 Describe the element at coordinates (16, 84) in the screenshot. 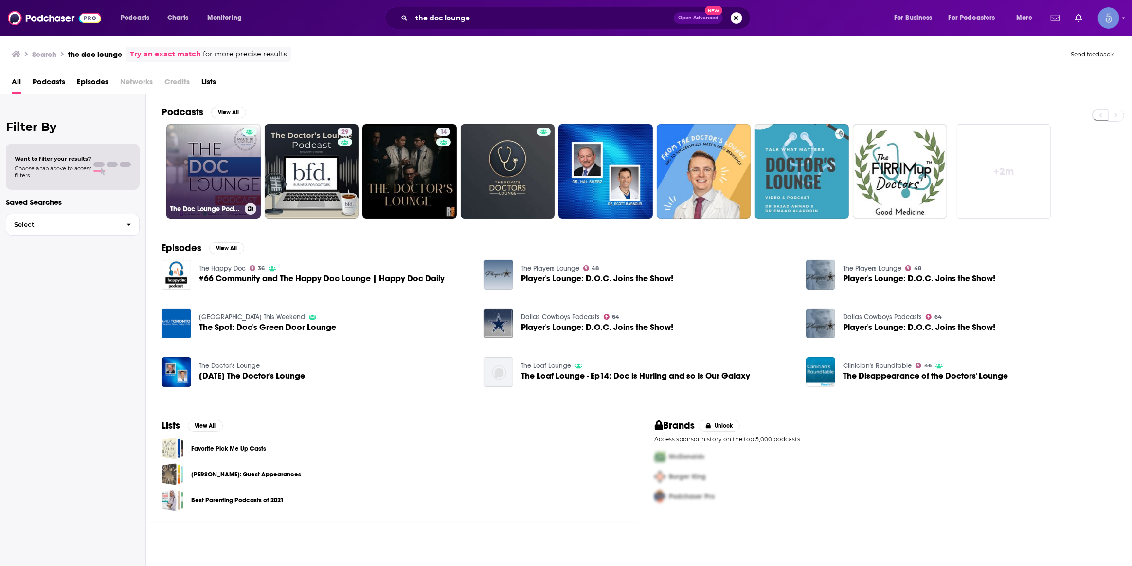

I see `a: All` at that location.